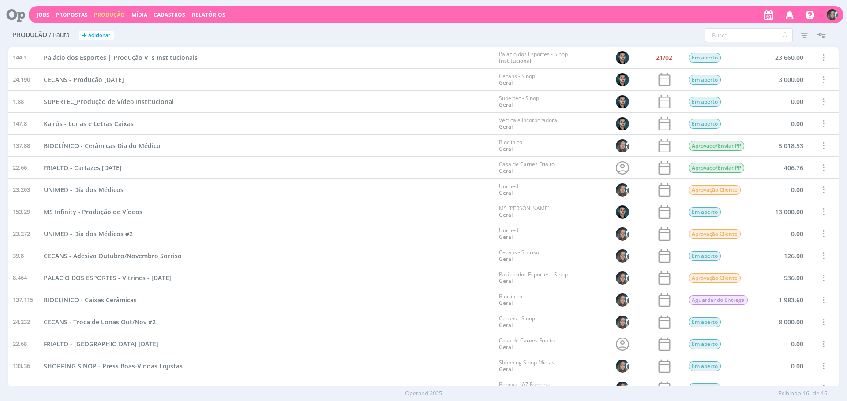 This screenshot has height=401, width=847. I want to click on button: Relatórios, so click(209, 15).